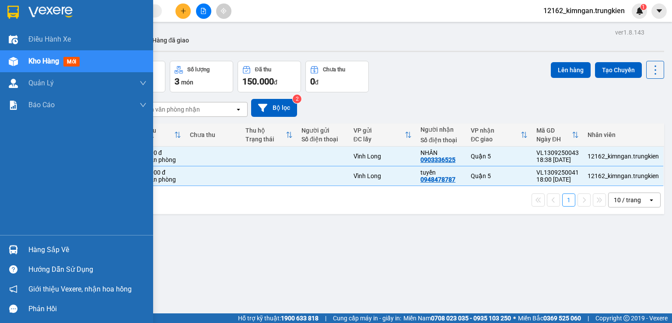  Describe the element at coordinates (49, 39) in the screenshot. I see `span: Điều hành xe` at that location.